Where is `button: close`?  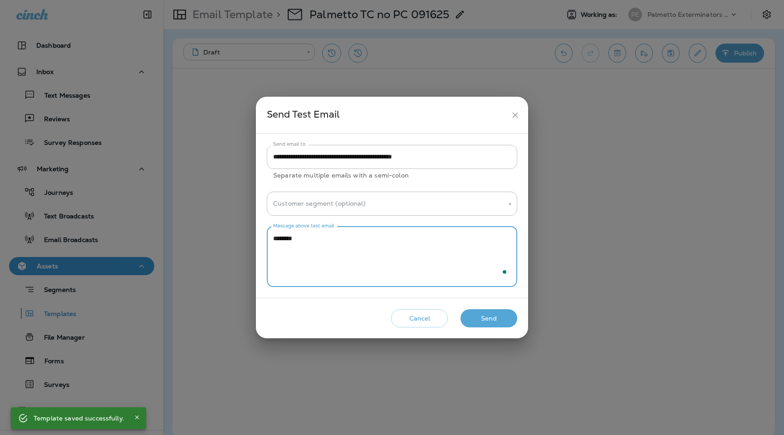 button: close is located at coordinates (515, 115).